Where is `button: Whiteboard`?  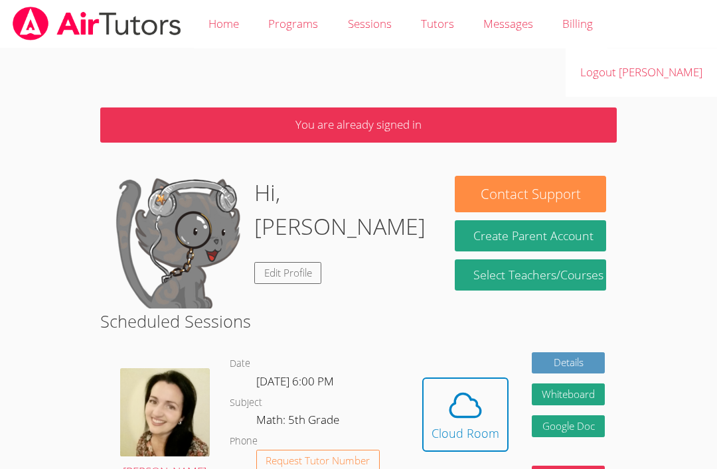
button: Whiteboard is located at coordinates (568, 394).